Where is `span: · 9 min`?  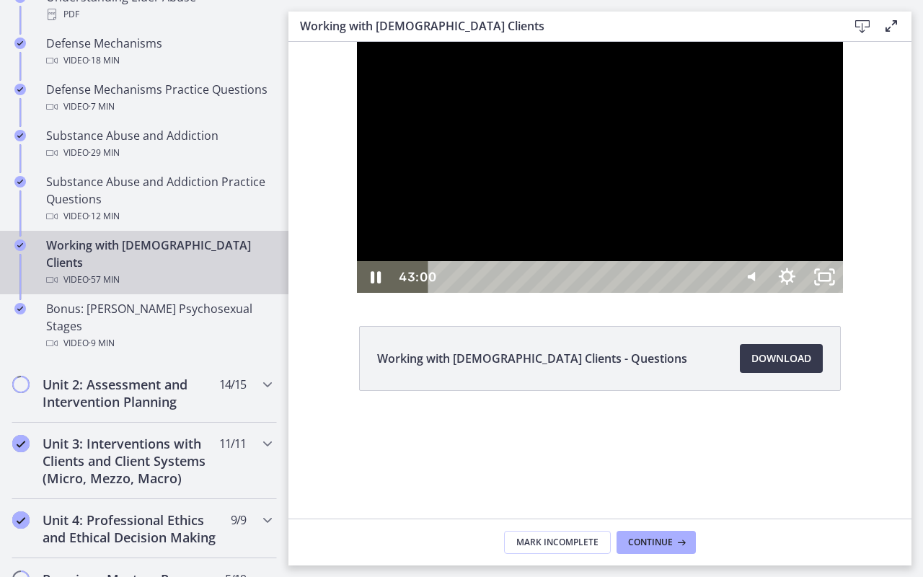
span: · 9 min is located at coordinates (102, 343).